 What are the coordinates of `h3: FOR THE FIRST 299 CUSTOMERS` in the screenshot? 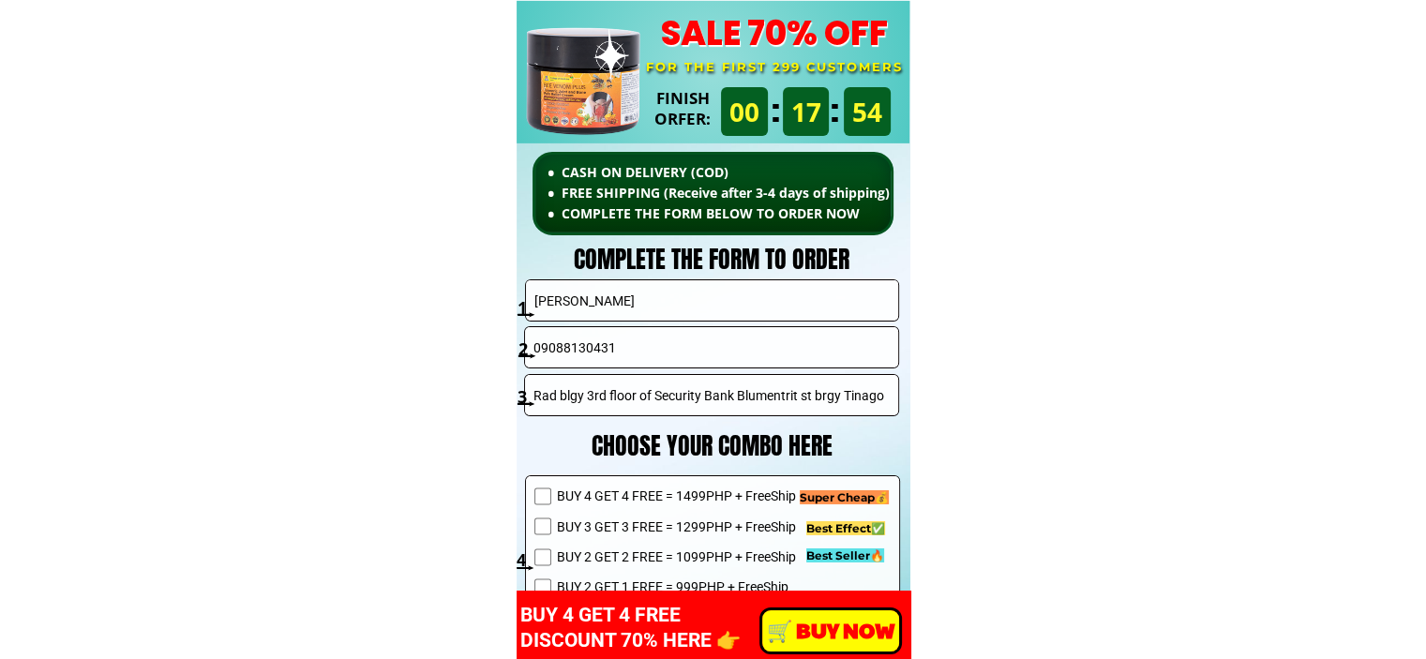 It's located at (774, 66).